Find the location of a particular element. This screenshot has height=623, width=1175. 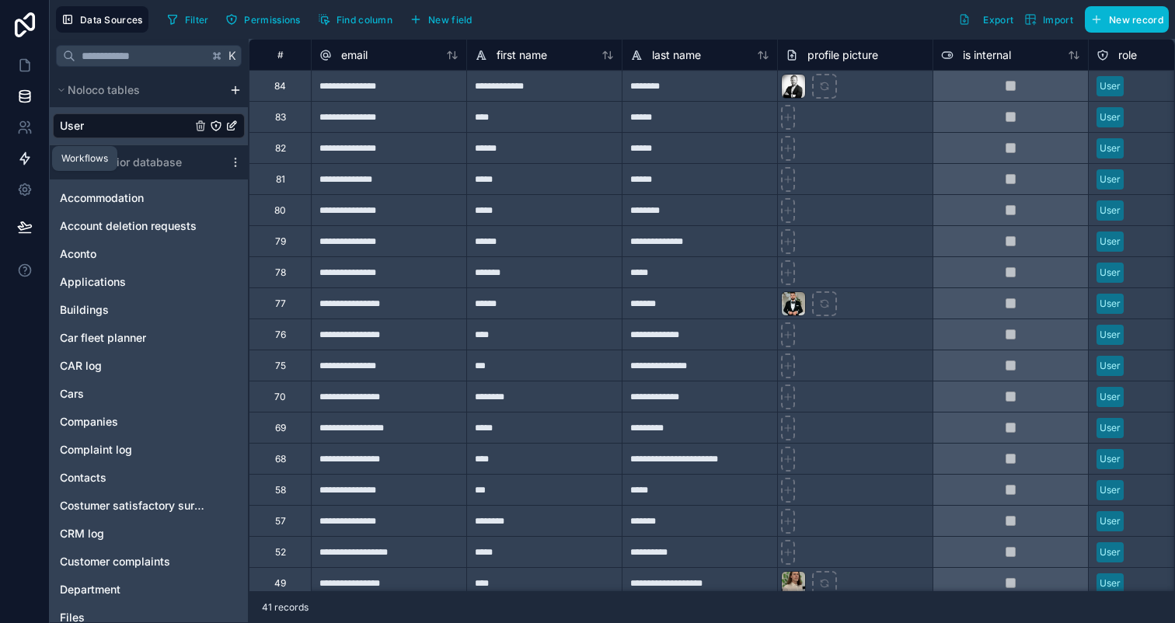

span: last name is located at coordinates (676, 55).